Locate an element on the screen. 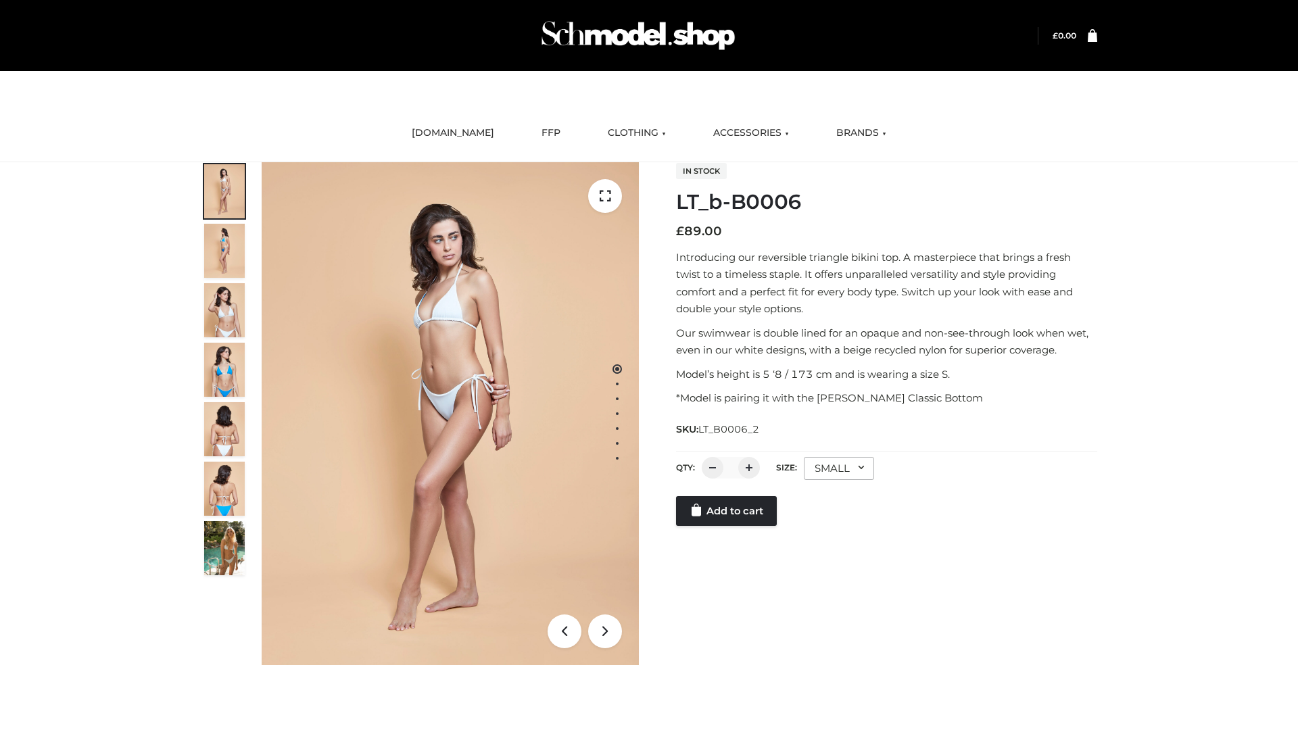  a: ACCESSORIES is located at coordinates (751, 133).